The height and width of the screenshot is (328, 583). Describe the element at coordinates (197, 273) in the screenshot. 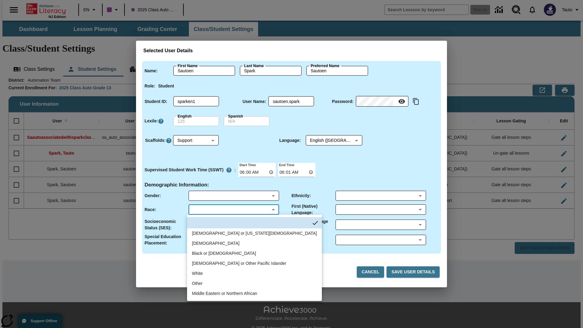

I see `div: White` at that location.